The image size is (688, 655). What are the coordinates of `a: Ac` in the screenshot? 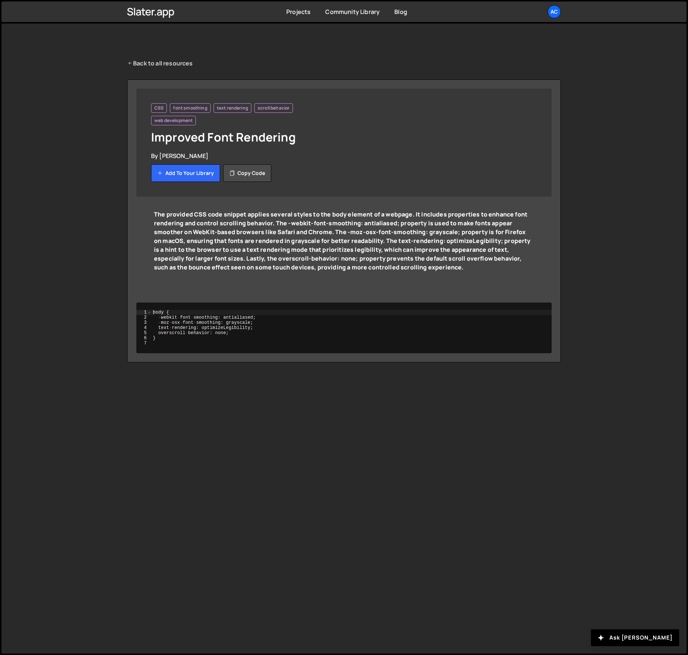 It's located at (554, 12).